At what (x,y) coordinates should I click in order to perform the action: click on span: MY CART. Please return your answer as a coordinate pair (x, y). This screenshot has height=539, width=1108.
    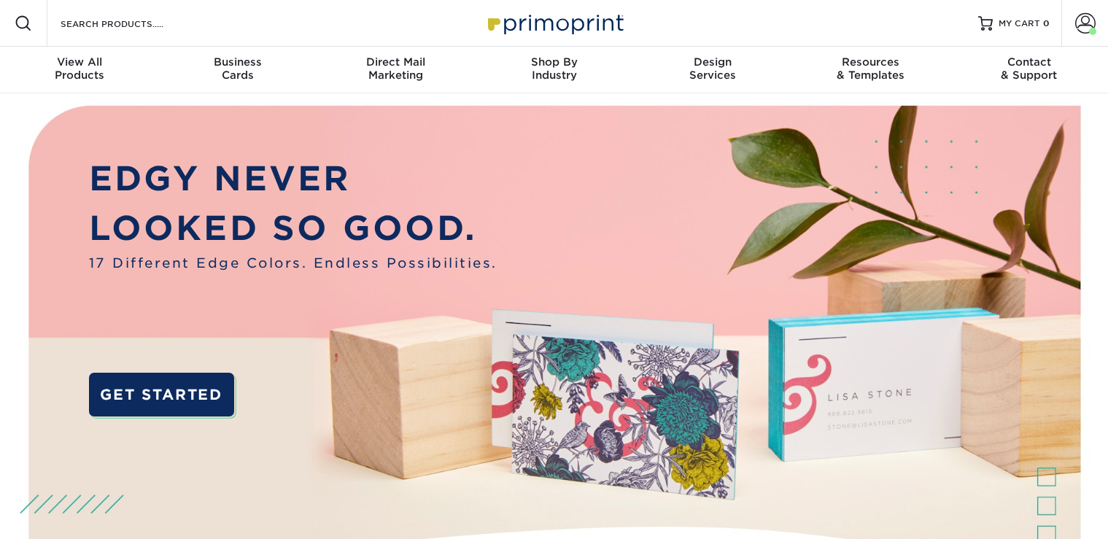
    Looking at the image, I should click on (1019, 23).